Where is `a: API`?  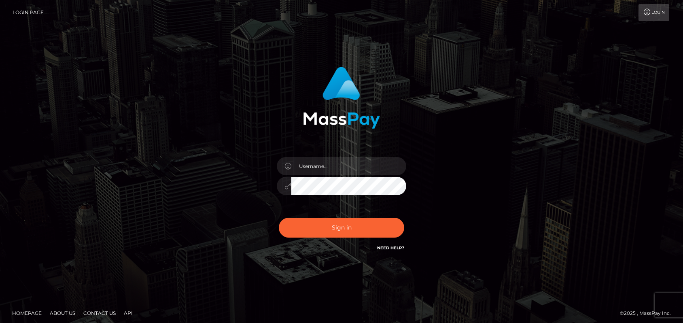
a: API is located at coordinates (128, 313).